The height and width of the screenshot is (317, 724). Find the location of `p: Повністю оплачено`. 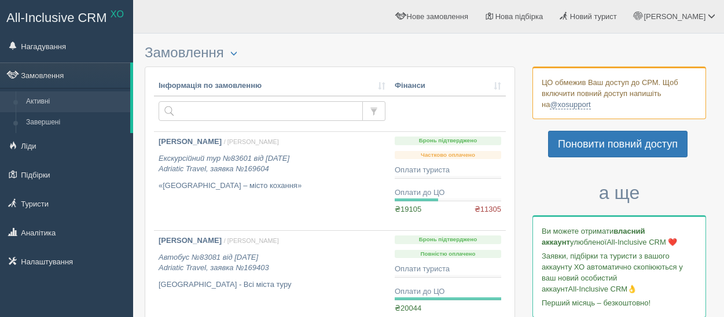

p: Повністю оплачено is located at coordinates (448, 254).